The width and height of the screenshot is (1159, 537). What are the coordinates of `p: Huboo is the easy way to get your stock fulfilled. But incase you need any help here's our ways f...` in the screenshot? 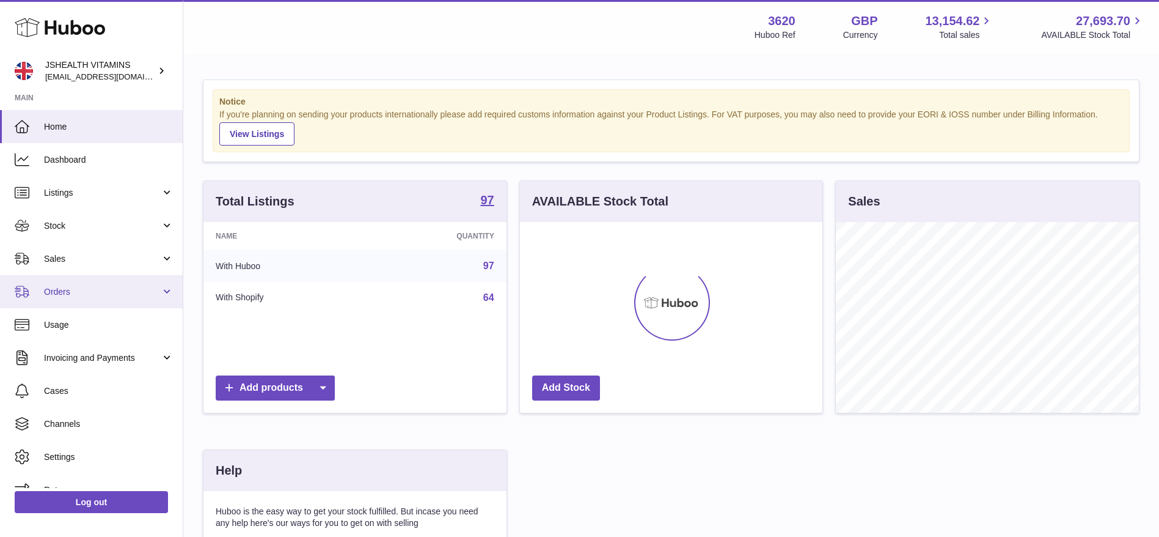 It's located at (355, 517).